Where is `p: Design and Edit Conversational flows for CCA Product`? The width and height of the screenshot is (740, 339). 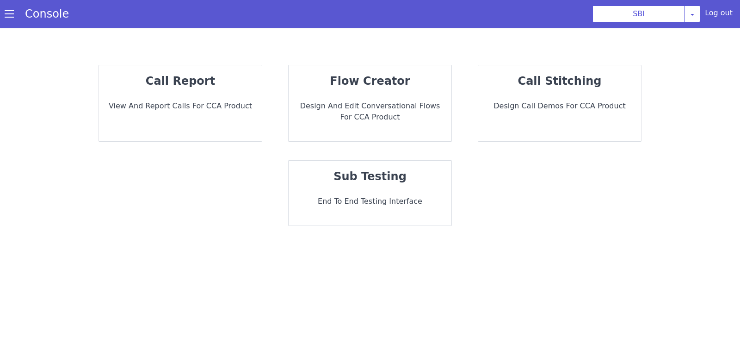 p: Design and Edit Conversational flows for CCA Product is located at coordinates (370, 112).